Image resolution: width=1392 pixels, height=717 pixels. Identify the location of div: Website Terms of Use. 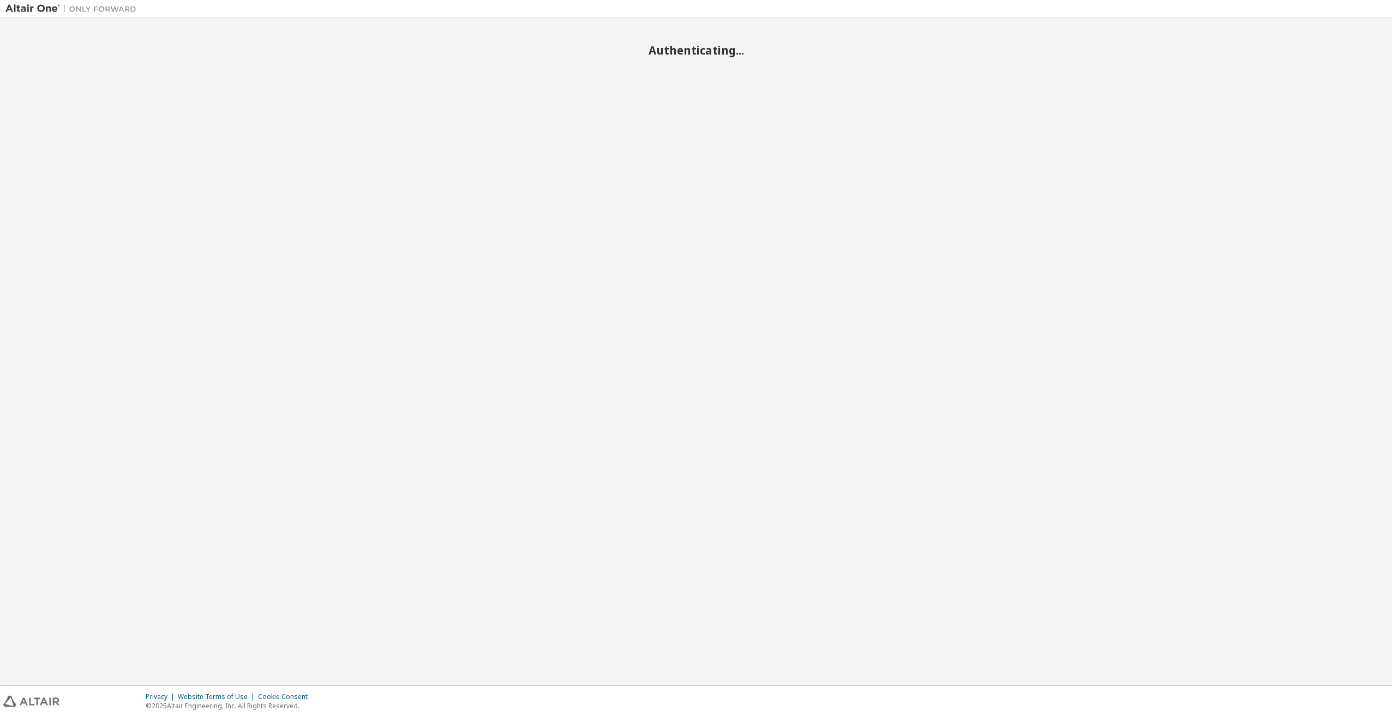
(218, 697).